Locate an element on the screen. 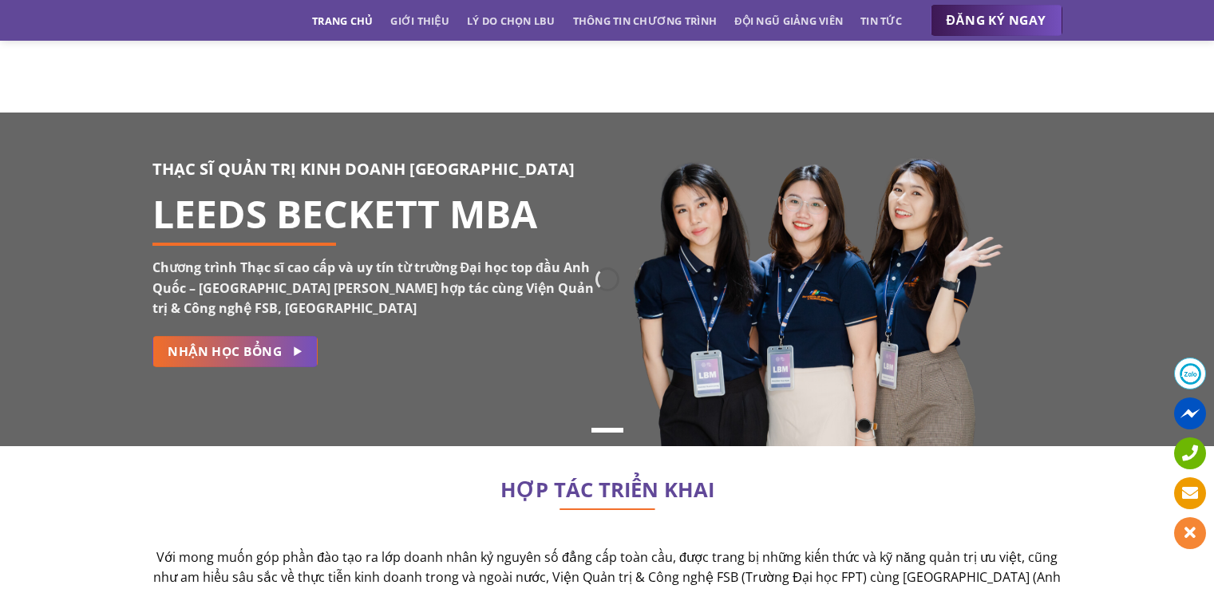  a: Giới thiệu is located at coordinates (420, 21).